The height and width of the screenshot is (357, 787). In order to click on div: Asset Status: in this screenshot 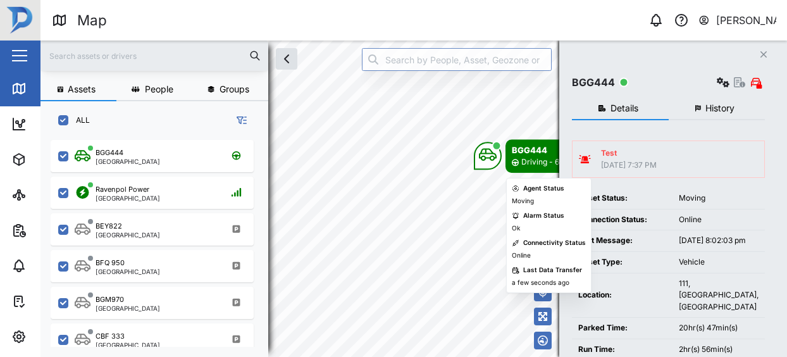, I will do `click(622, 198)`.